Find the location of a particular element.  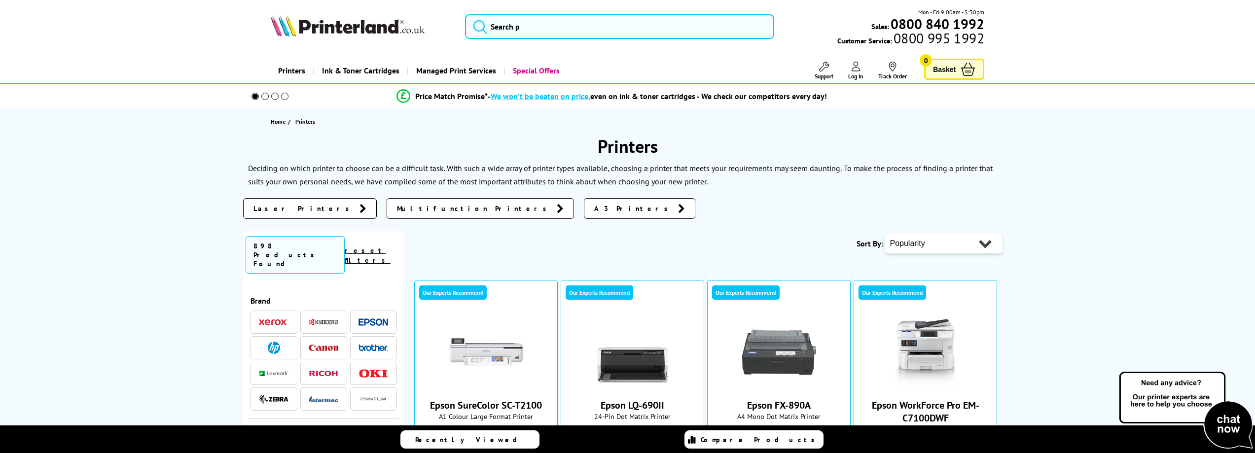

a: Support is located at coordinates (824, 71).